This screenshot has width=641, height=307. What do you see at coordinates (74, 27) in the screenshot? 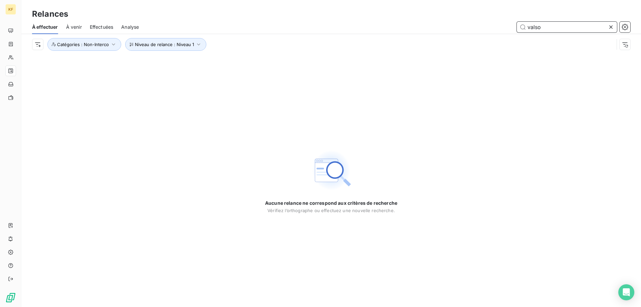
I see `span: À venir` at bounding box center [74, 27].